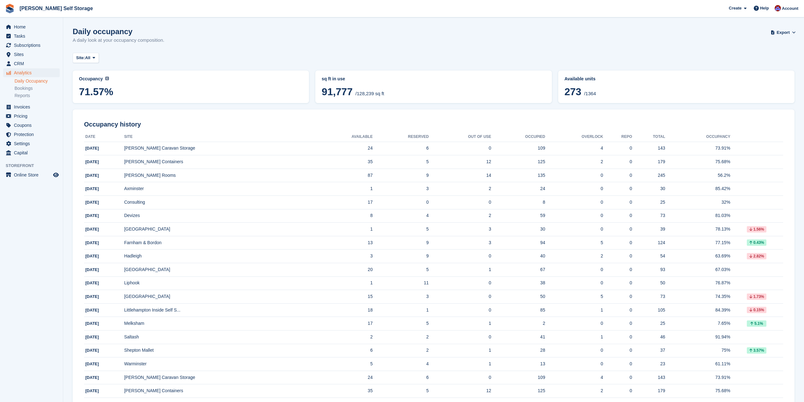  Describe the element at coordinates (337, 92) in the screenshot. I see `span: 91,777` at that location.